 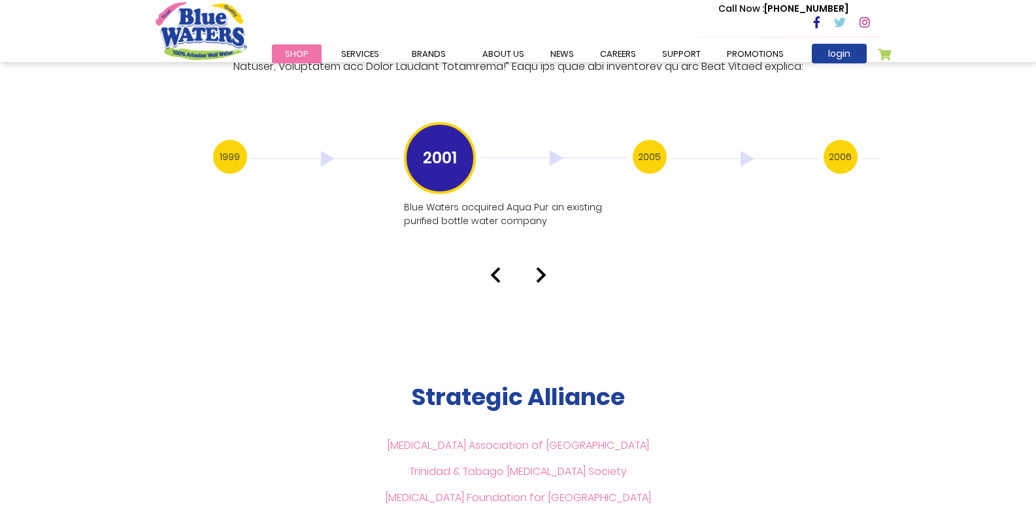 I want to click on a: login, so click(x=839, y=54).